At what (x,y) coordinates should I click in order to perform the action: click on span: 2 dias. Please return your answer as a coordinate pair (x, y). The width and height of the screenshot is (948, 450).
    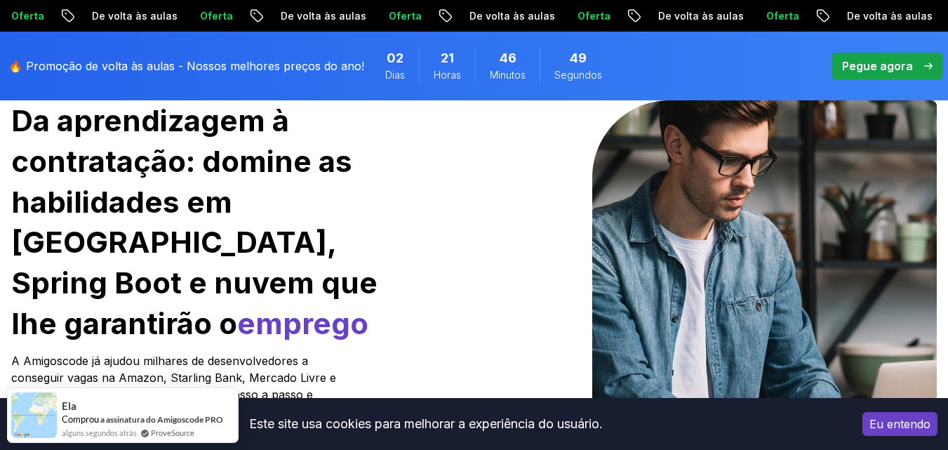
    Looking at the image, I should click on (395, 58).